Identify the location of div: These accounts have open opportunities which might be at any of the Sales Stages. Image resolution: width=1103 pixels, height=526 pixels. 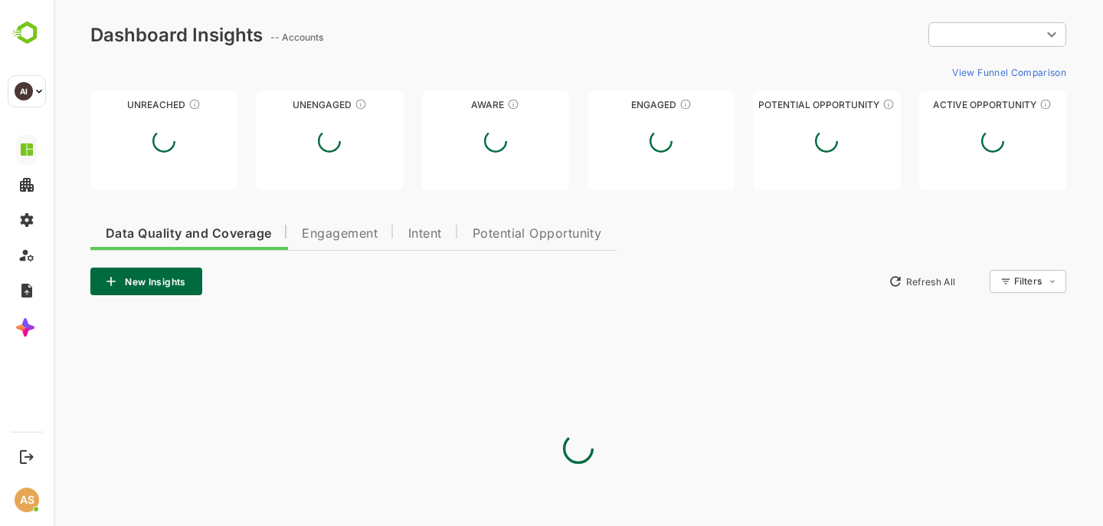
(992, 104).